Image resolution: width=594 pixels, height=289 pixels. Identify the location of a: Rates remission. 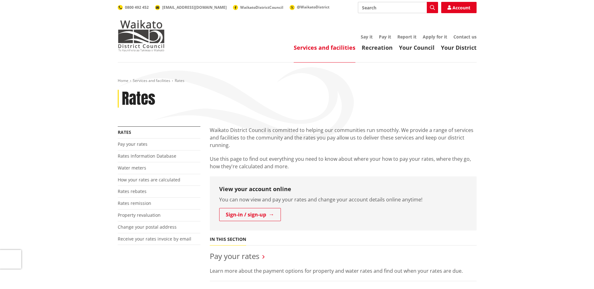
(134, 203).